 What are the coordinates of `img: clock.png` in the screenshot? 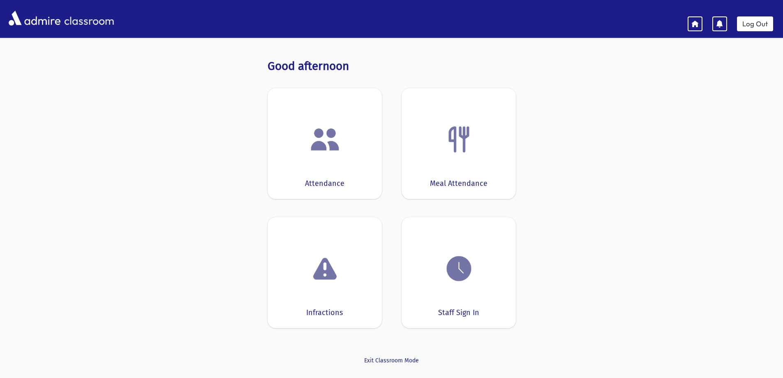 It's located at (459, 268).